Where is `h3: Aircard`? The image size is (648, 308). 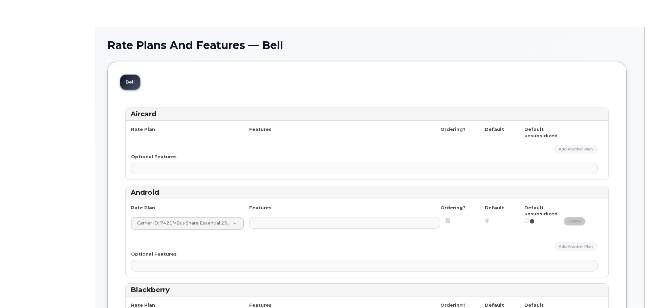 h3: Aircard is located at coordinates (367, 114).